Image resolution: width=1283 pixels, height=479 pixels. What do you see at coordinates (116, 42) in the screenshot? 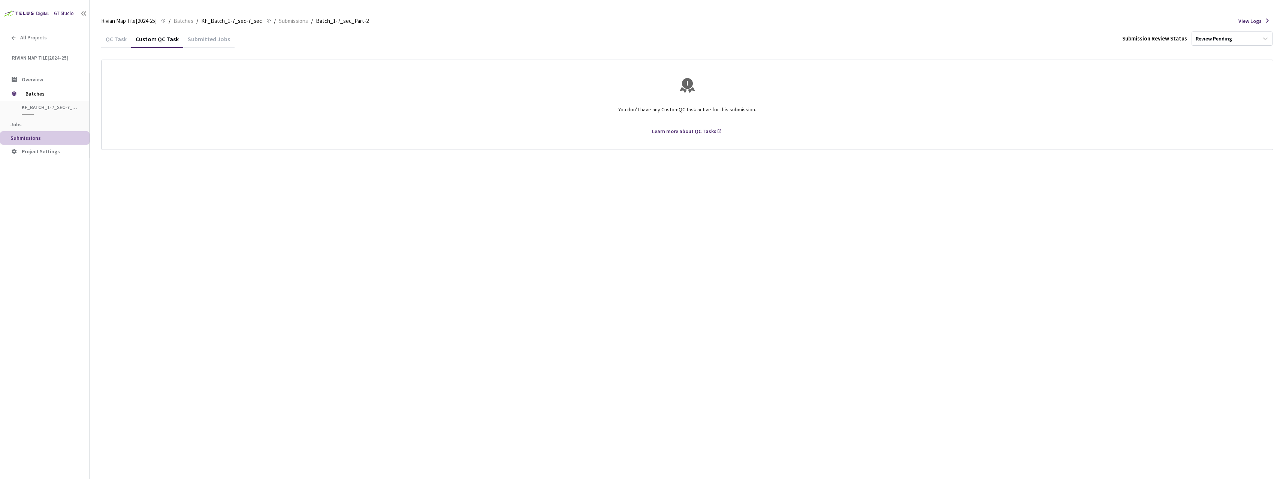
I see `div: QC Task` at bounding box center [116, 42].